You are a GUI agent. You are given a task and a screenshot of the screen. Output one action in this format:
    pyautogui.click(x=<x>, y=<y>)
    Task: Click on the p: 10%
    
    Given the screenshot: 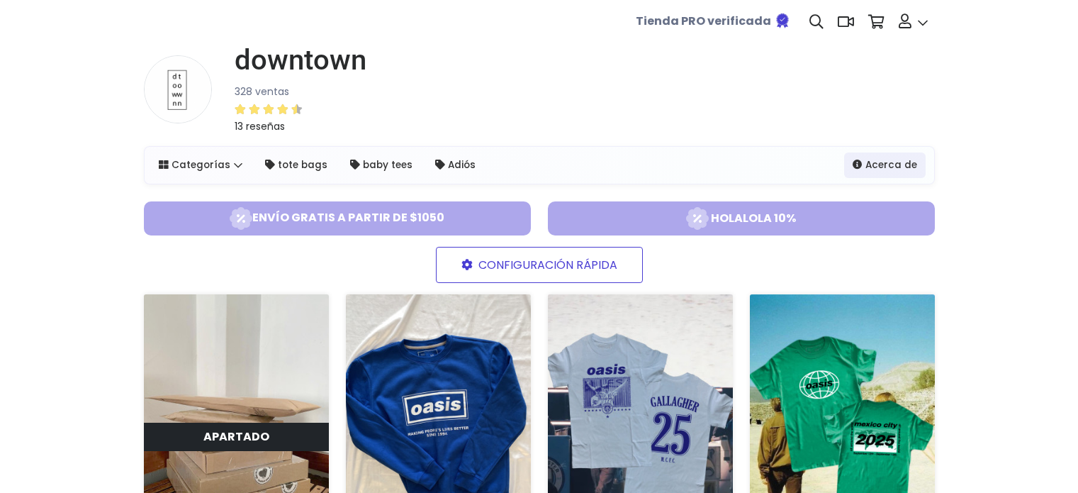 What is the action you would take?
    pyautogui.click(x=785, y=218)
    